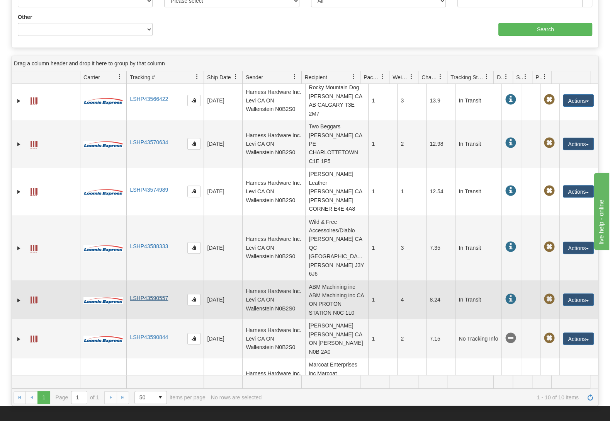  Describe the element at coordinates (295, 77) in the screenshot. I see `a: Sender filter column settings` at that location.